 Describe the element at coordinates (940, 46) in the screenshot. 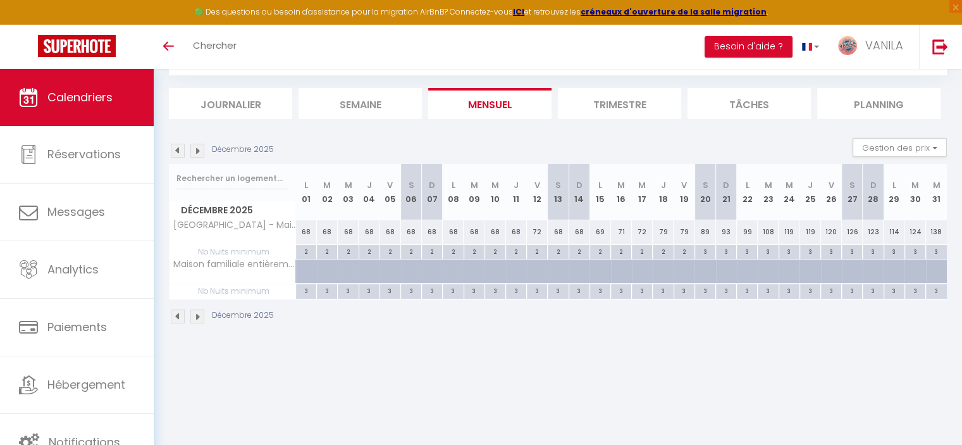

I see `img: logout` at that location.